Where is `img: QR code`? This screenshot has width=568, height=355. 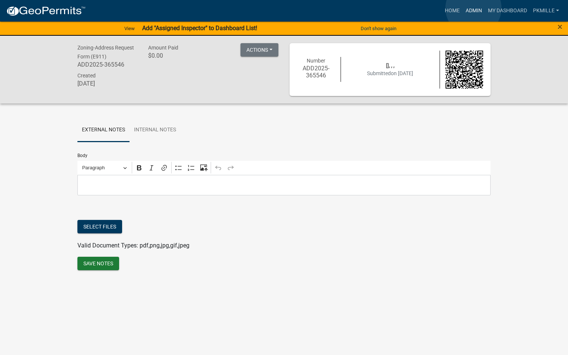 img: QR code is located at coordinates (465, 70).